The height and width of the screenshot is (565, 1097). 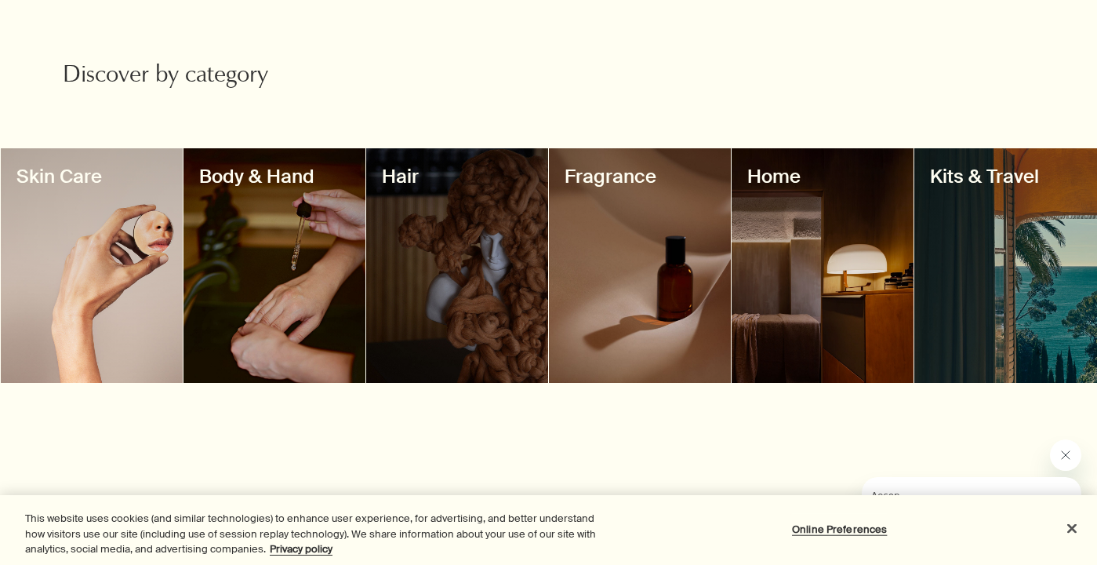 What do you see at coordinates (274, 265) in the screenshot?
I see `a: DecorativeBody & Hand` at bounding box center [274, 265].